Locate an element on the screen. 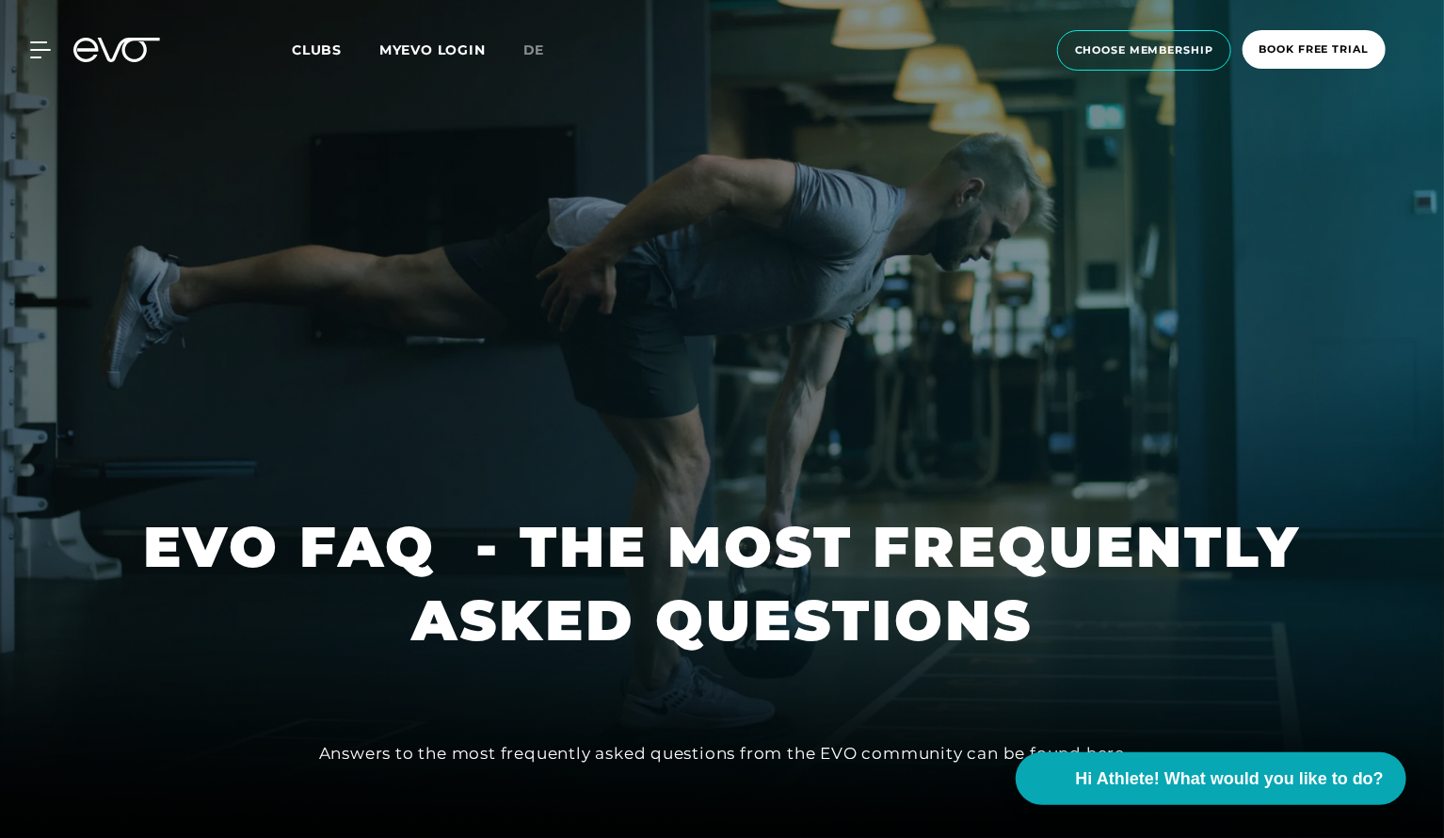 The image size is (1444, 838). span: Clubs is located at coordinates (316, 50).